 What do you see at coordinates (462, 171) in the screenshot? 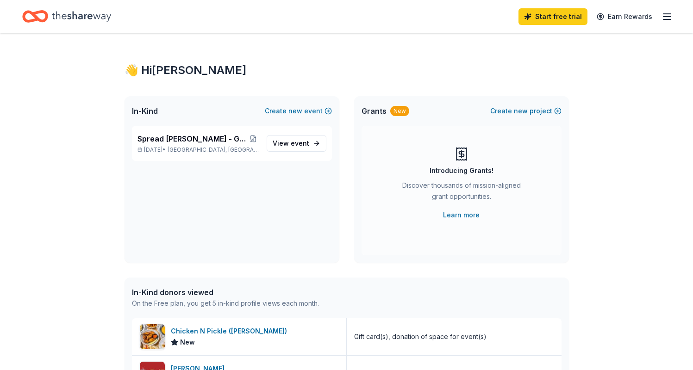
I see `div: Introducing Grants!` at bounding box center [462, 171].